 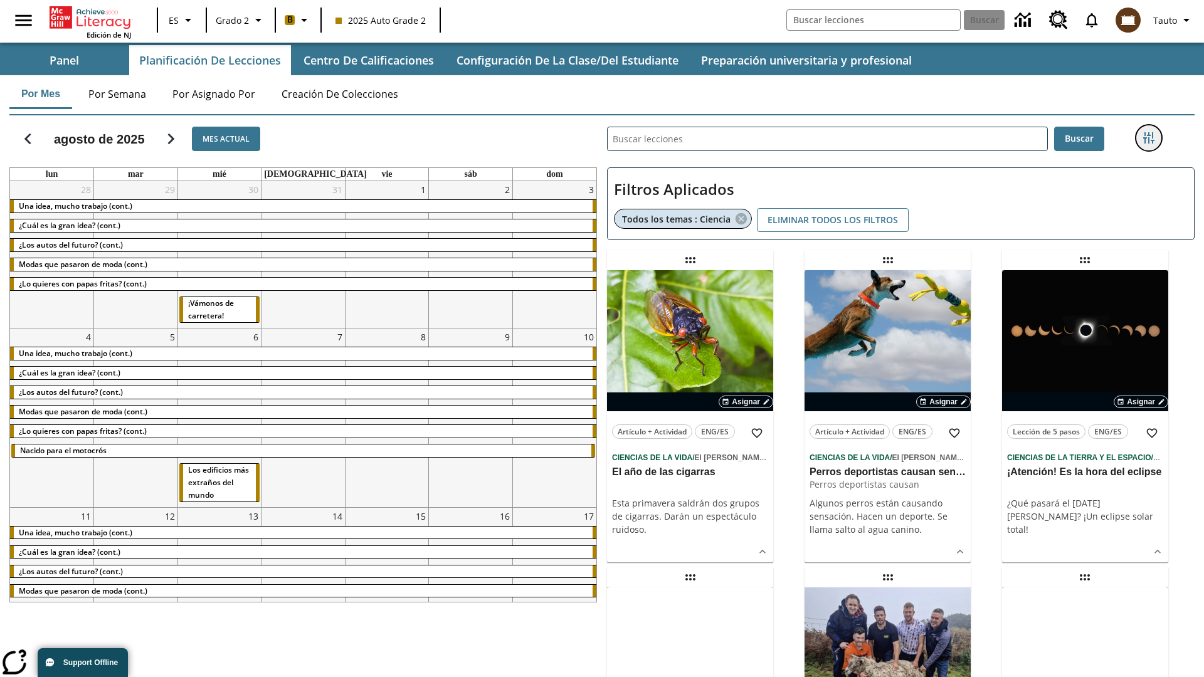 I want to click on button: Ver más, so click(x=762, y=552).